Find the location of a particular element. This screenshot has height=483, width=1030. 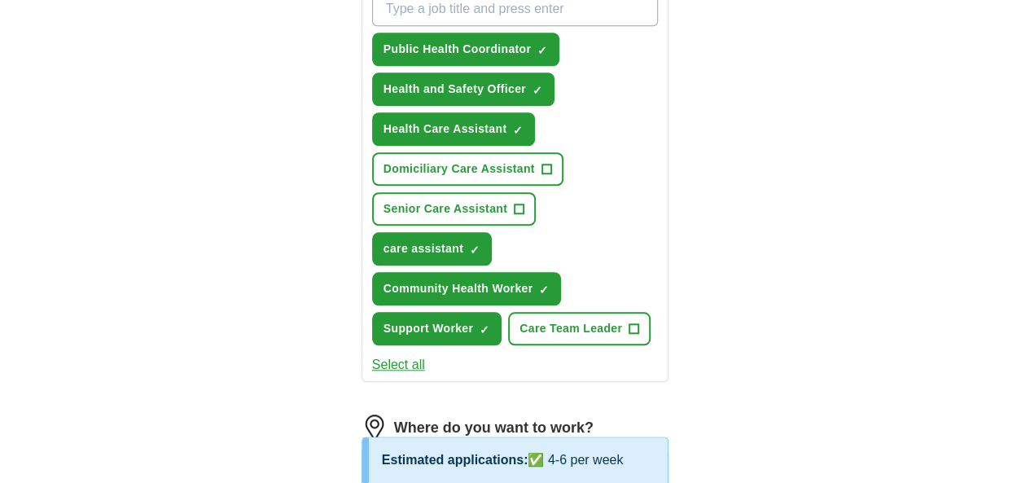

span: Senior Care Assistant is located at coordinates (445, 208).